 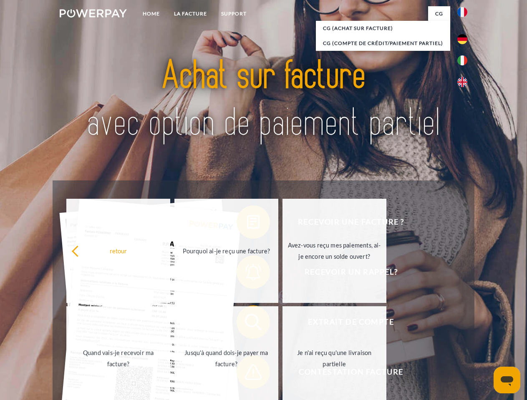 I want to click on a: Avez-vous reçu mes paiements, ai-je encore un solde ouvert?, so click(x=334, y=251).